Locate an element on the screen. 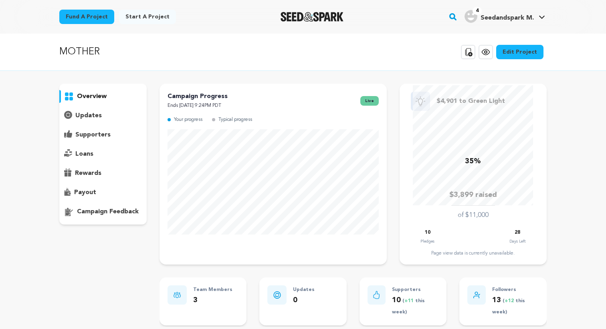 This screenshot has height=329, width=606. p: 13 is located at coordinates (515, 307).